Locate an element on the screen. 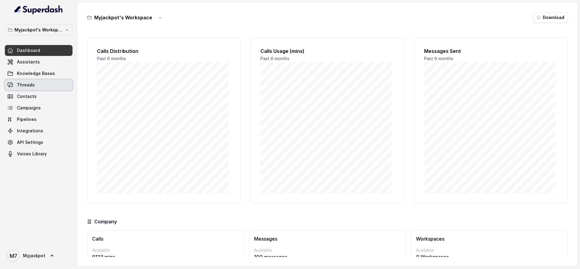 Image resolution: width=580 pixels, height=269 pixels. span: API Settings is located at coordinates (30, 142).